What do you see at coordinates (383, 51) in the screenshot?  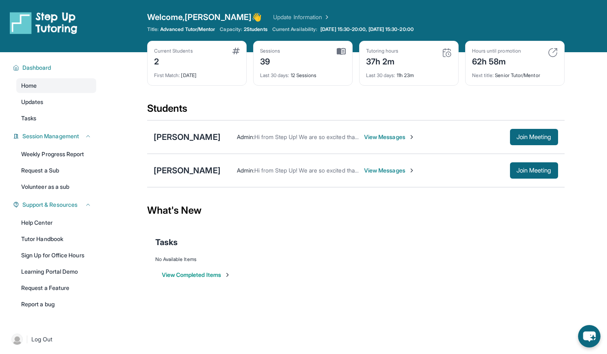 I see `div: Tutoring hours` at bounding box center [383, 51].